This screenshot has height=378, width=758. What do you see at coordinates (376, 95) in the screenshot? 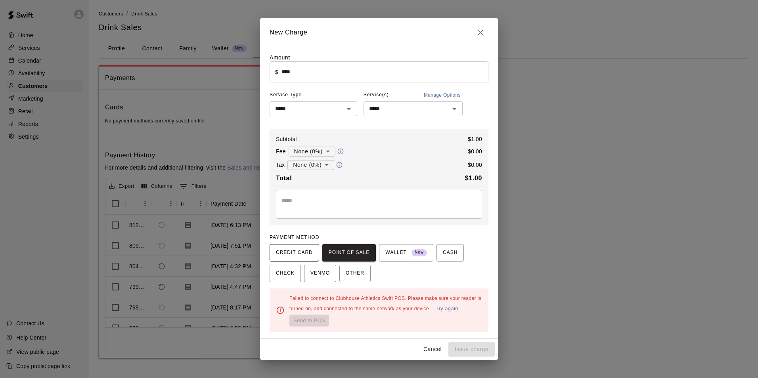
I see `span: Service(s)` at bounding box center [376, 95].